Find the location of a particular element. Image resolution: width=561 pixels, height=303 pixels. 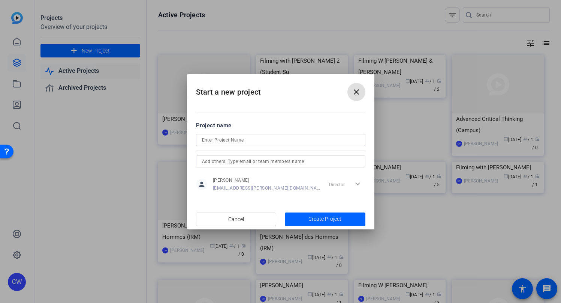

h2: Start a new project is located at coordinates (281, 89).